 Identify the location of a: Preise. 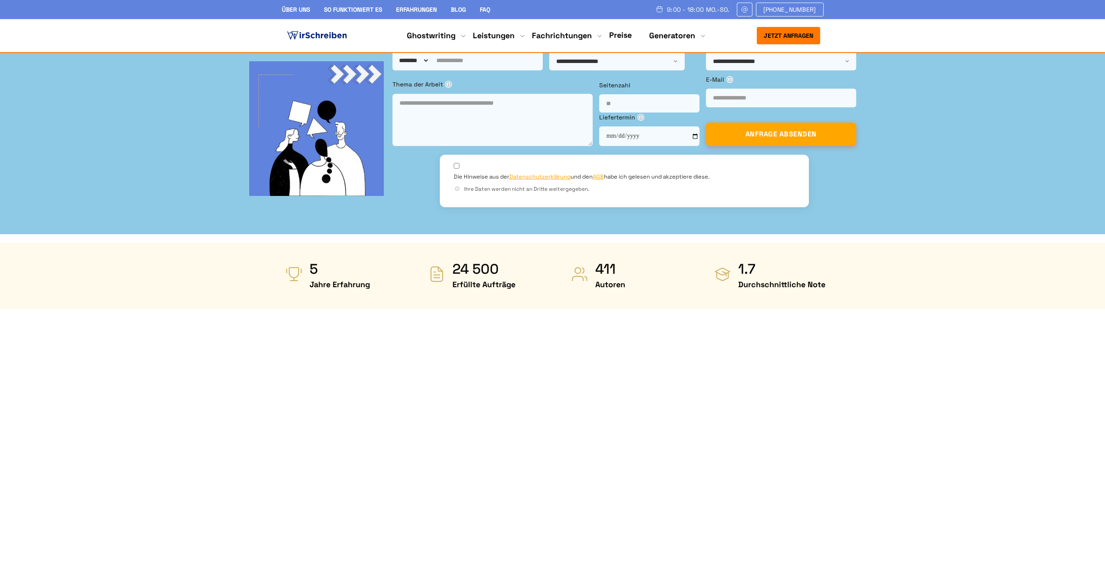
(621, 35).